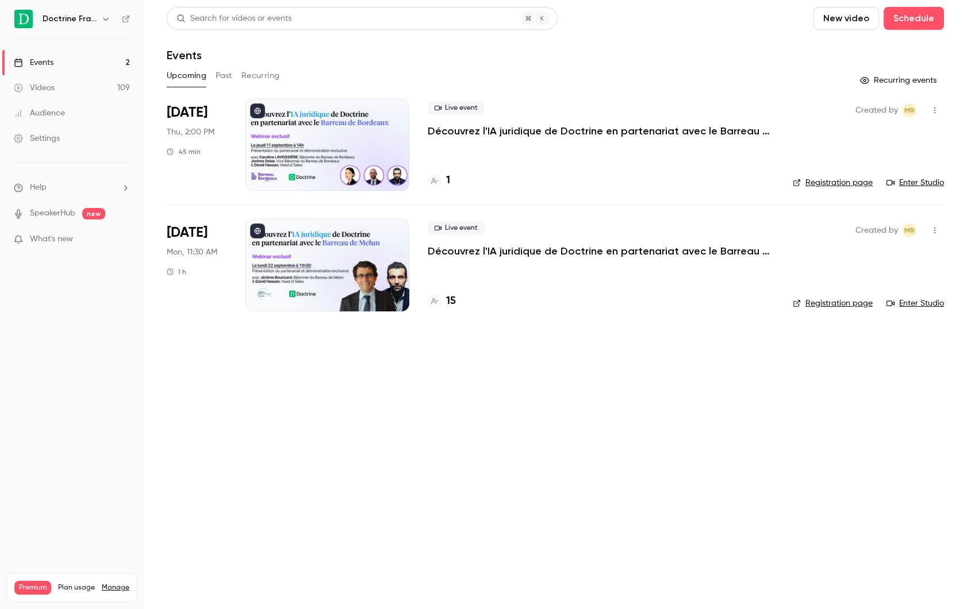 This screenshot has height=609, width=967. What do you see at coordinates (186, 76) in the screenshot?
I see `button: Upcoming` at bounding box center [186, 76].